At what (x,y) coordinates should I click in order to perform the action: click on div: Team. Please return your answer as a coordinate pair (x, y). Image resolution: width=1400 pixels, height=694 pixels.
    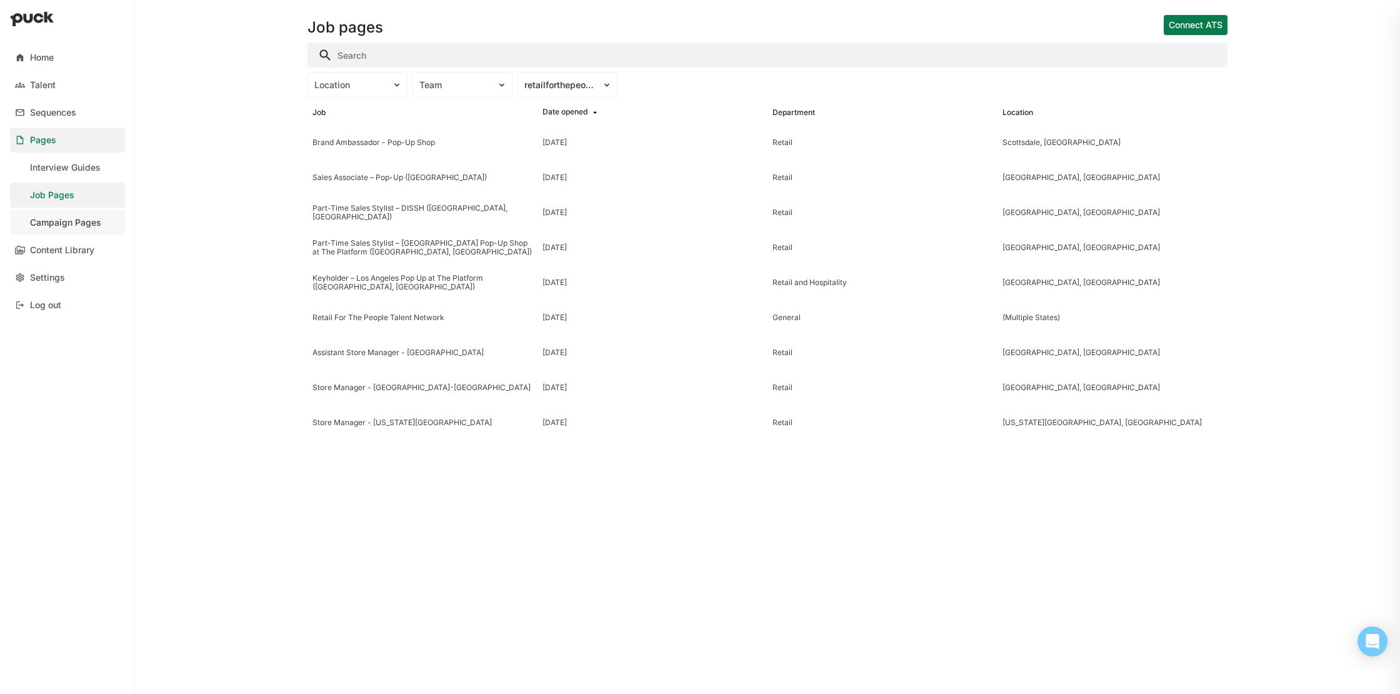
    Looking at the image, I should click on (455, 85).